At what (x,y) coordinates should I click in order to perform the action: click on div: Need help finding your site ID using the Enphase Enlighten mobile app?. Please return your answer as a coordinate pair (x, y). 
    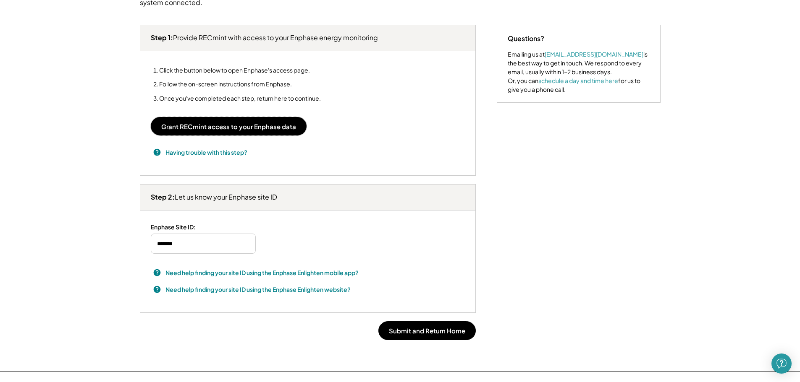
    Looking at the image, I should click on (262, 273).